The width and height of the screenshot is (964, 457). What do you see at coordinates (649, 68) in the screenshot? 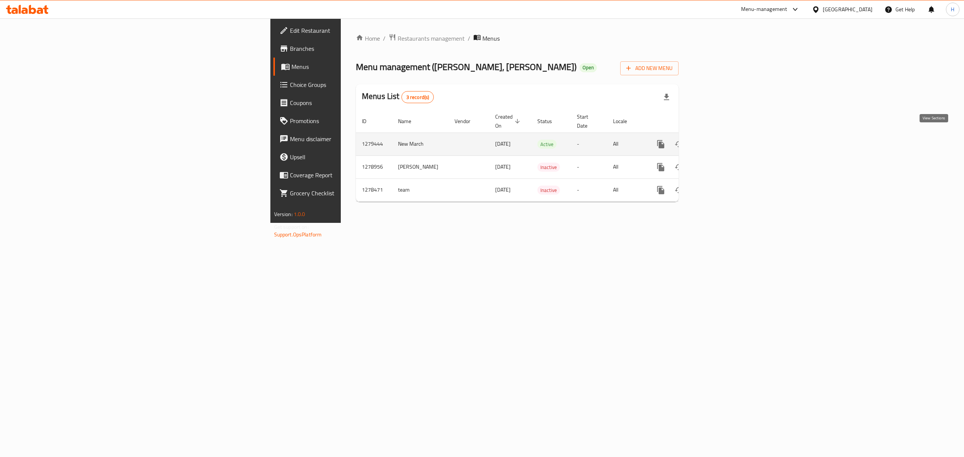
I see `button: Add New Menu` at bounding box center [649, 68].